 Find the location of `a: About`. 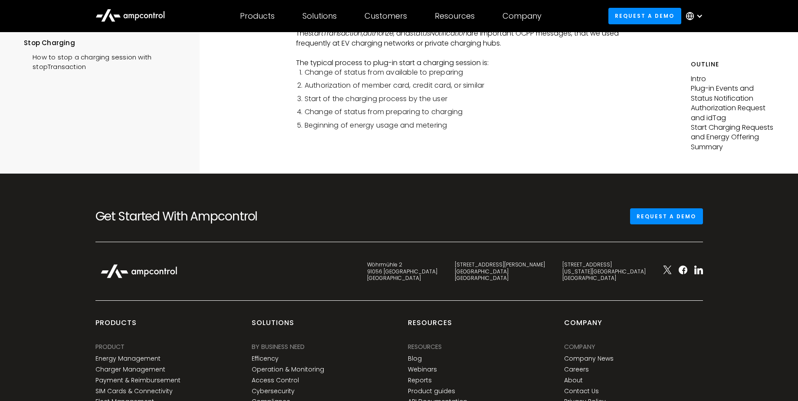

a: About is located at coordinates (573, 380).